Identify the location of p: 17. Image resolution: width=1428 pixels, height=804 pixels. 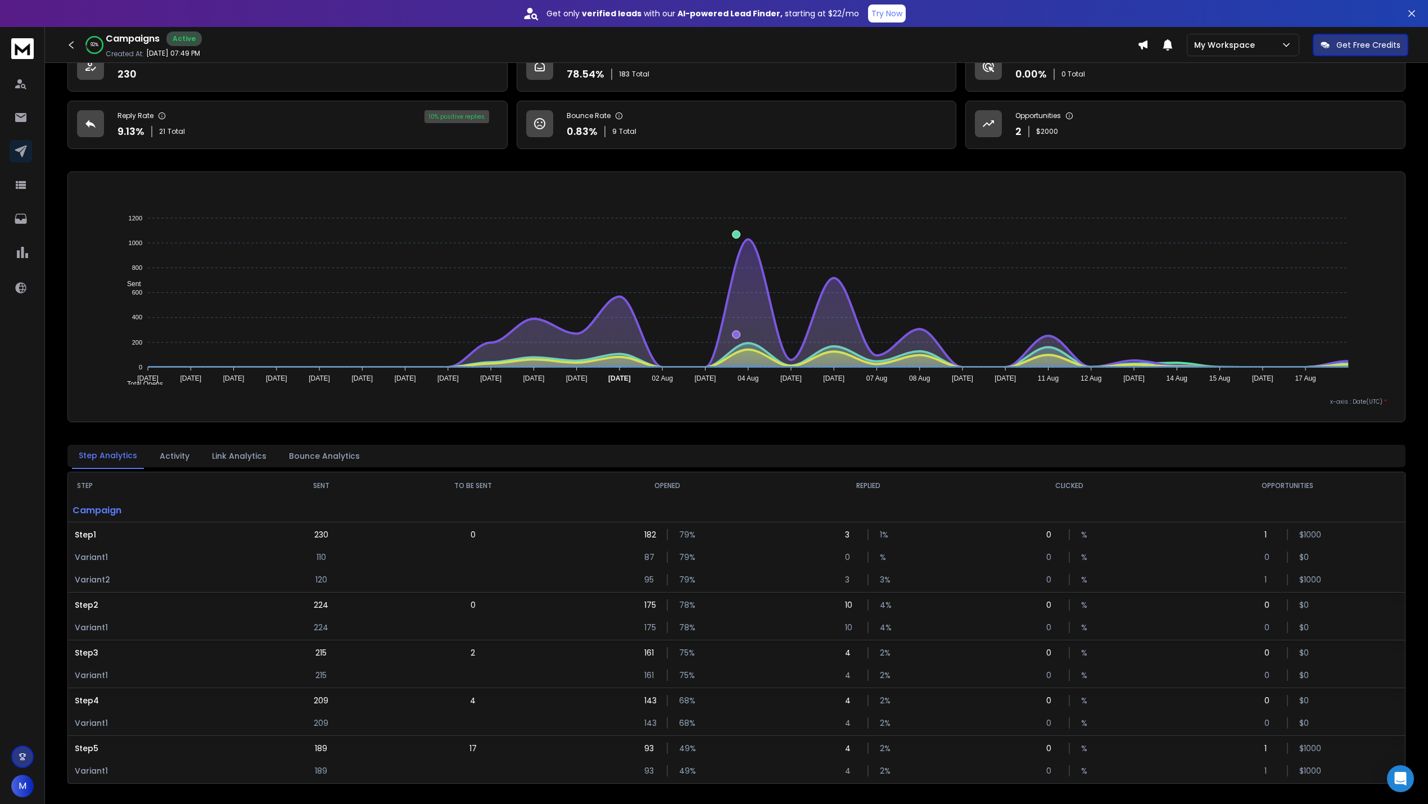
(473, 748).